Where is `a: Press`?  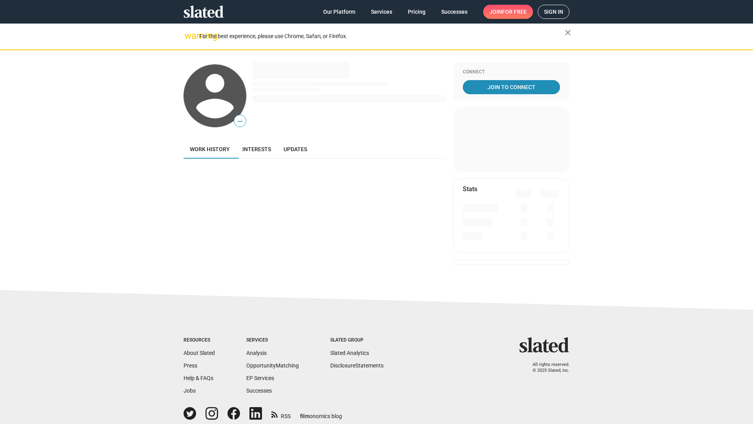
a: Press is located at coordinates (190, 365).